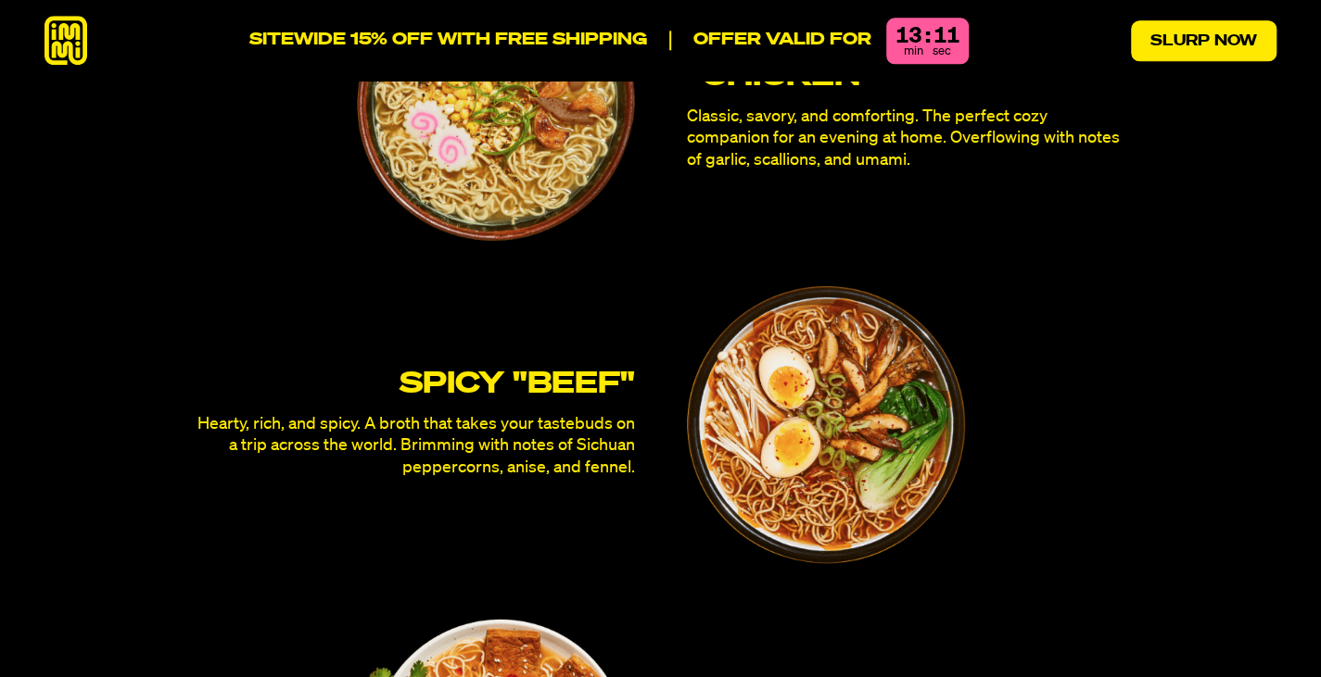 The width and height of the screenshot is (1321, 677). Describe the element at coordinates (905, 139) in the screenshot. I see `p: Classic, savory, and comforting. The perfect cozy companion for an evening at home. Overflowing w...` at that location.